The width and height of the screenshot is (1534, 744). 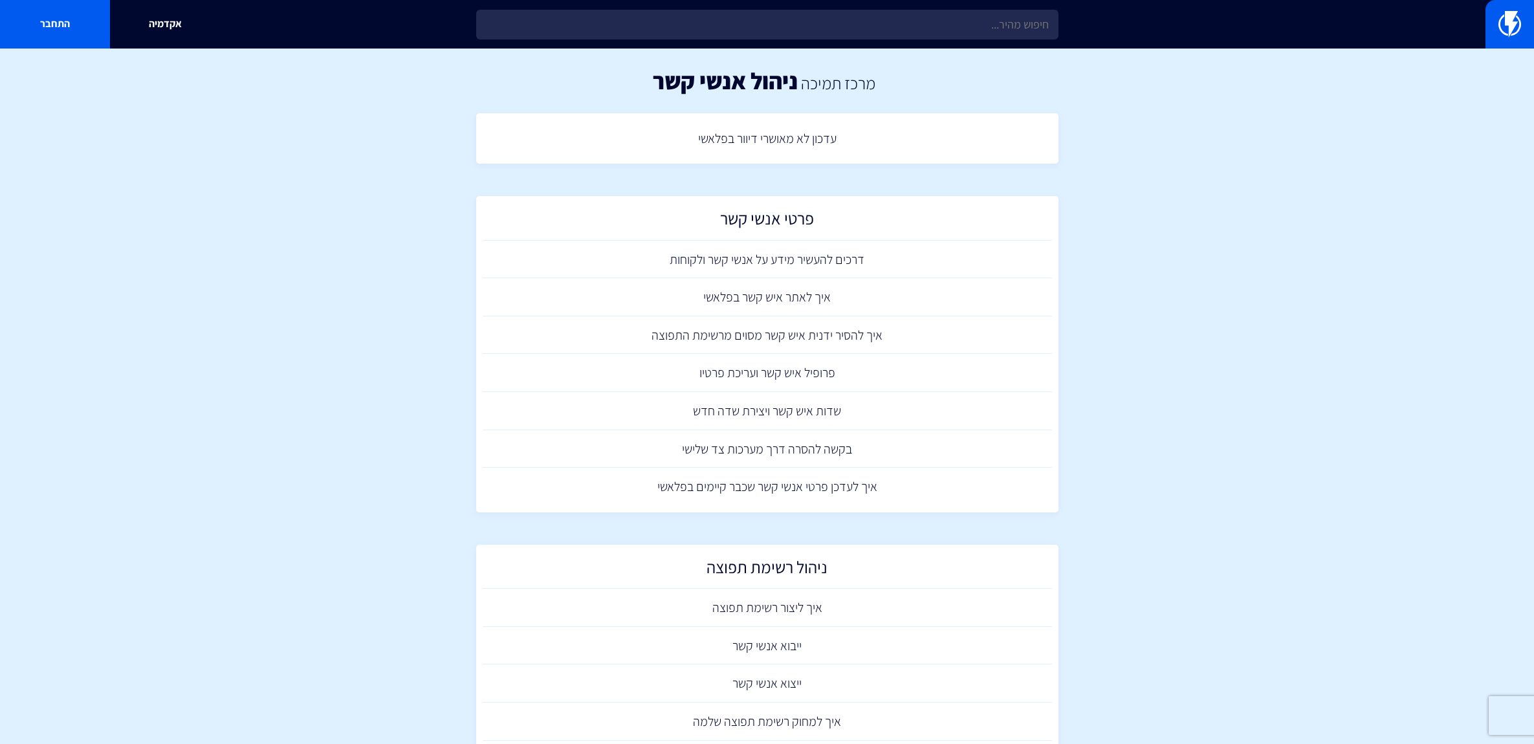 What do you see at coordinates (838, 83) in the screenshot?
I see `a: מרכז תמיכה` at bounding box center [838, 83].